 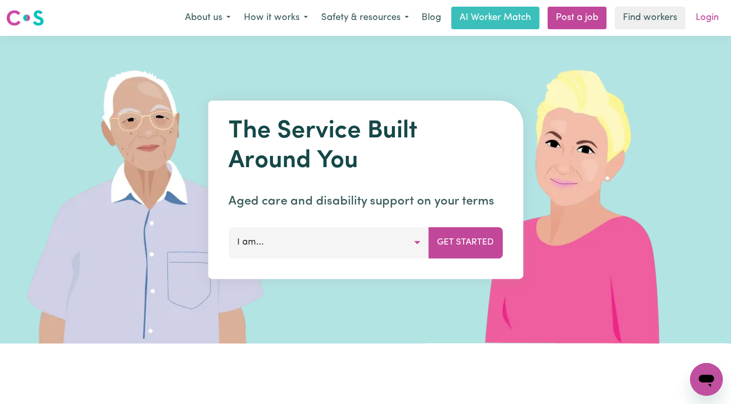 What do you see at coordinates (496, 18) in the screenshot?
I see `a: AI Worker Match` at bounding box center [496, 18].